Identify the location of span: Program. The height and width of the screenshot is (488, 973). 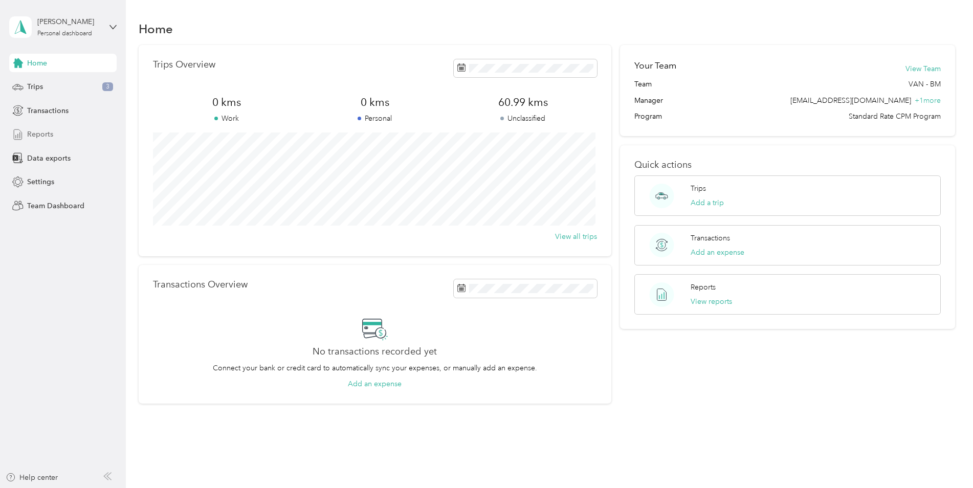
(648, 116).